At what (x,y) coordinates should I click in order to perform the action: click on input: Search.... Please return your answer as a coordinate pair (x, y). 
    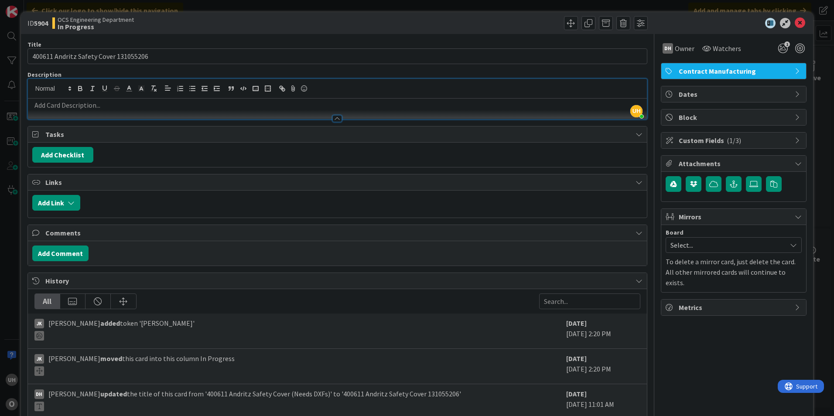
    Looking at the image, I should click on (590, 301).